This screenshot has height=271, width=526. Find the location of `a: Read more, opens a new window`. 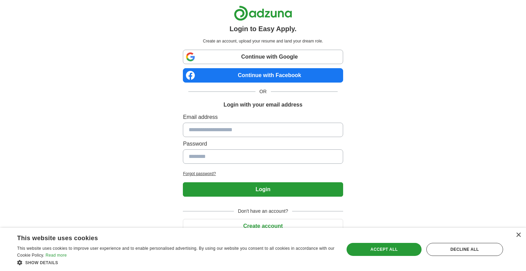

a: Read more, opens a new window is located at coordinates (56, 255).